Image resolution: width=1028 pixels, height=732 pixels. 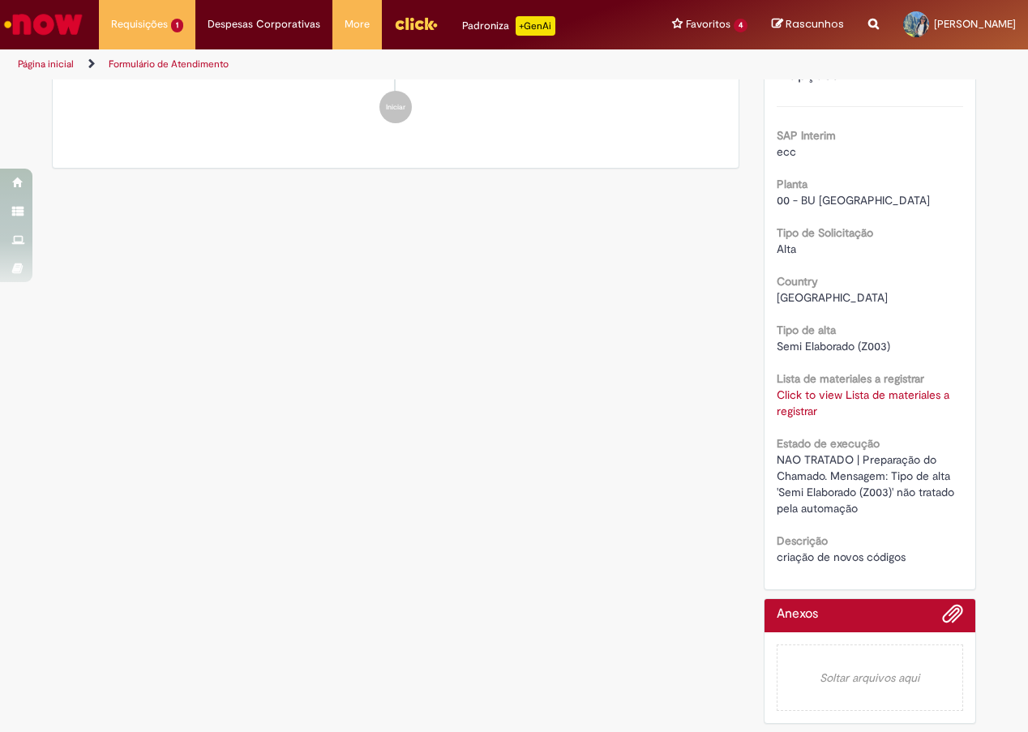 What do you see at coordinates (43, 24) in the screenshot?
I see `img: ServiceNow` at bounding box center [43, 24].